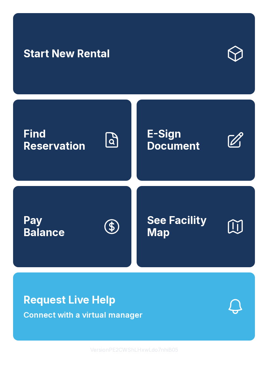 This screenshot has width=268, height=372. What do you see at coordinates (134, 306) in the screenshot?
I see `button: Request Live HelpConnect with a virtual manager` at bounding box center [134, 306].